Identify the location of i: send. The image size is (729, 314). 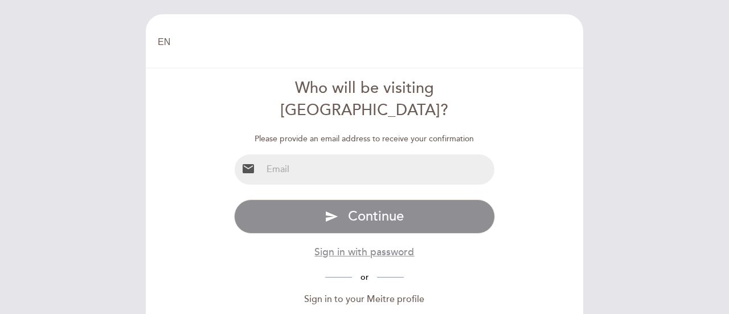
(331, 216).